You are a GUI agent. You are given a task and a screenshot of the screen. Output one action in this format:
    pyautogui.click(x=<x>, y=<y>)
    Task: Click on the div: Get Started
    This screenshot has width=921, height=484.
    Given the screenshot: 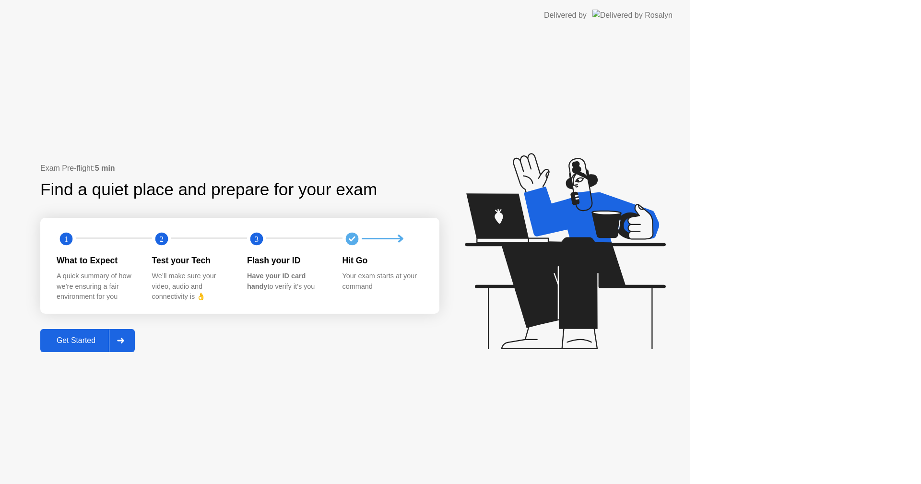 What is the action you would take?
    pyautogui.click(x=76, y=341)
    